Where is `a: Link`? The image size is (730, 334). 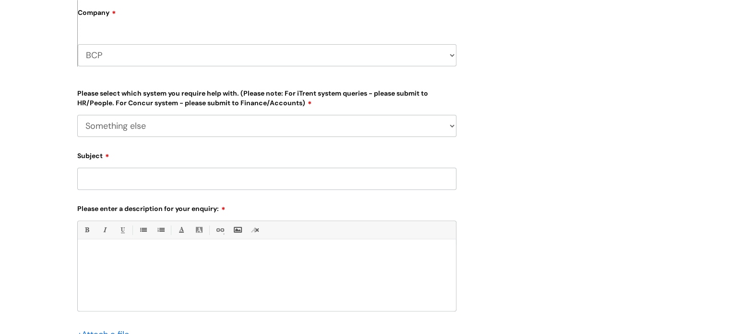 a: Link is located at coordinates (219, 229).